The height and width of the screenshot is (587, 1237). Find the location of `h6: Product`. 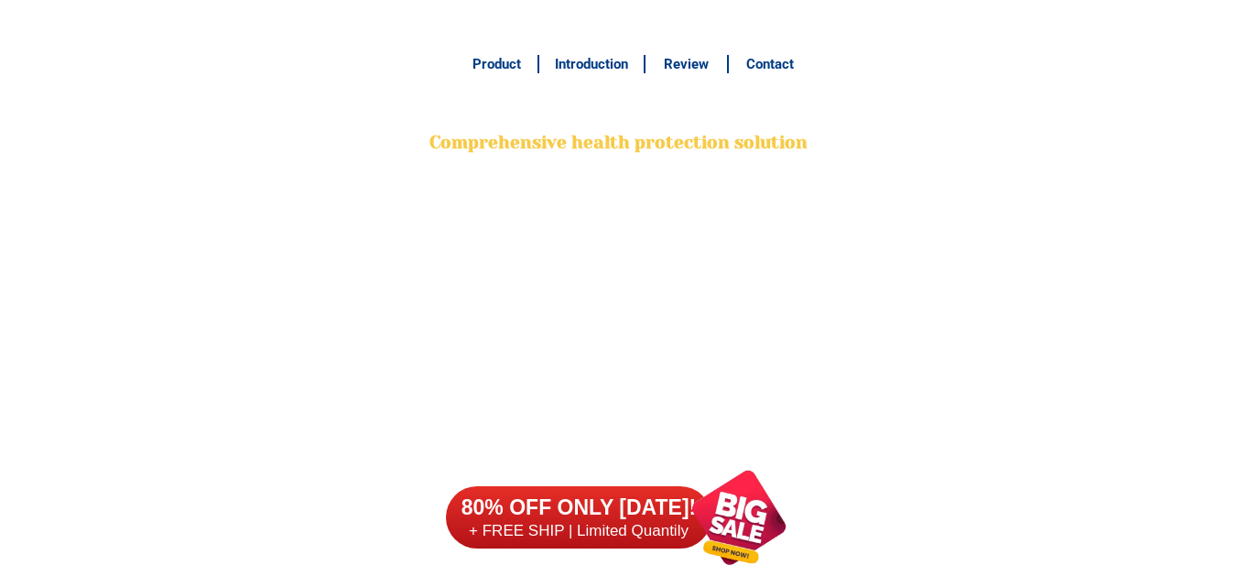

h6: Product is located at coordinates (496, 64).